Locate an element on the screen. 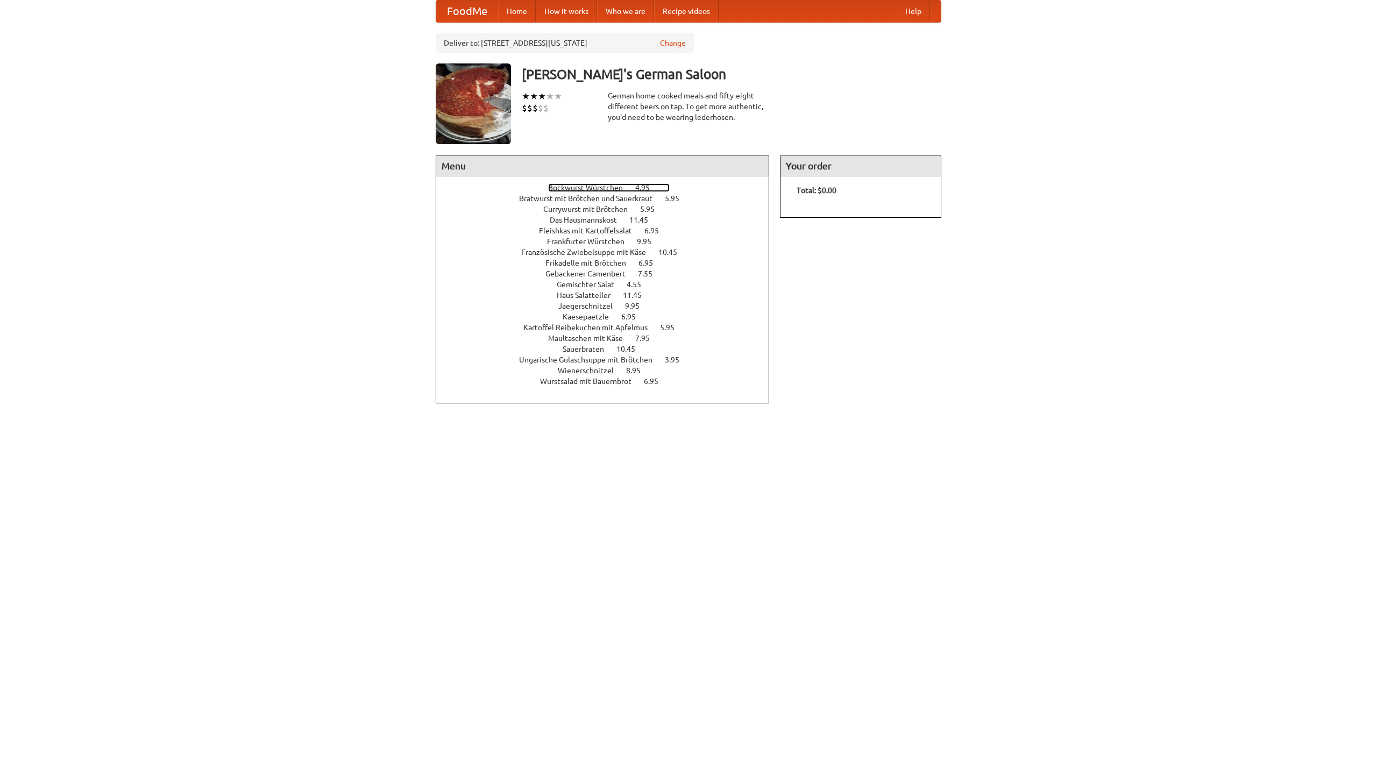 Image resolution: width=1377 pixels, height=761 pixels. img: angular.jpg is located at coordinates (473, 104).